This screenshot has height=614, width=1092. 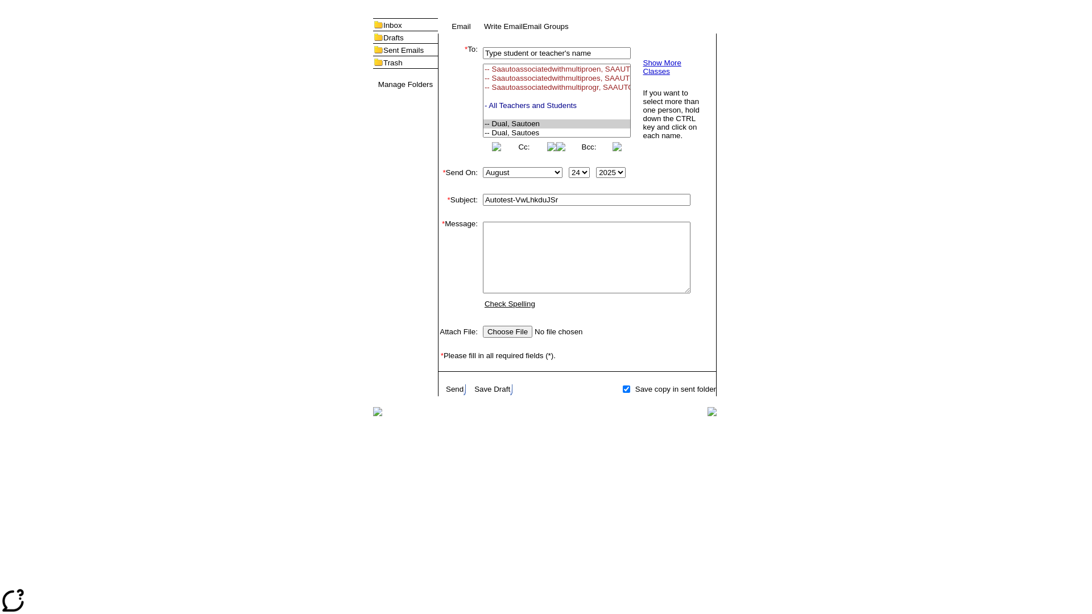 I want to click on a: Cc:, so click(x=524, y=147).